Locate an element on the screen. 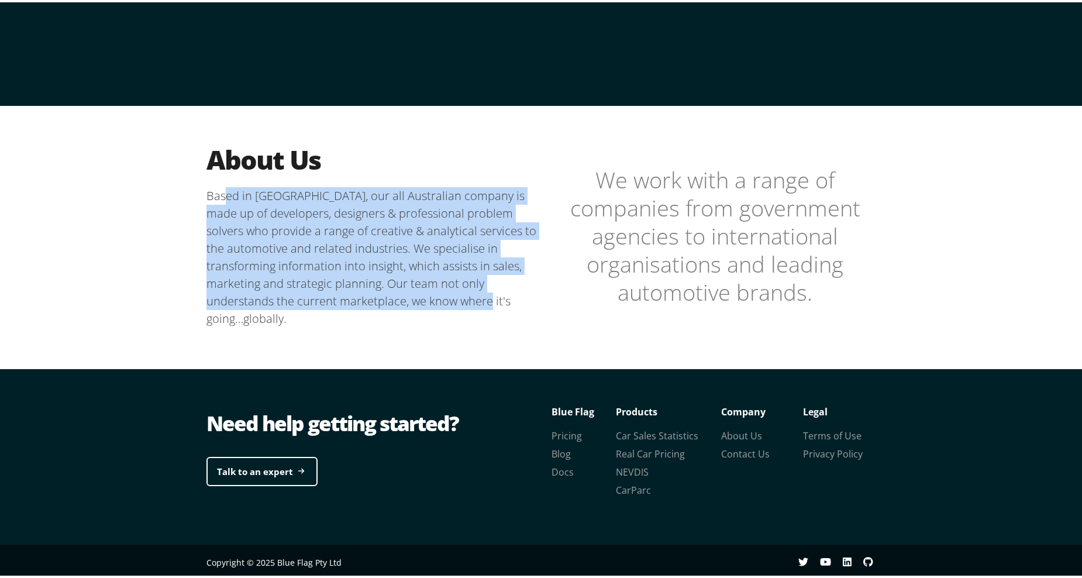 This screenshot has width=1082, height=578. a: Terms of Use is located at coordinates (832, 433).